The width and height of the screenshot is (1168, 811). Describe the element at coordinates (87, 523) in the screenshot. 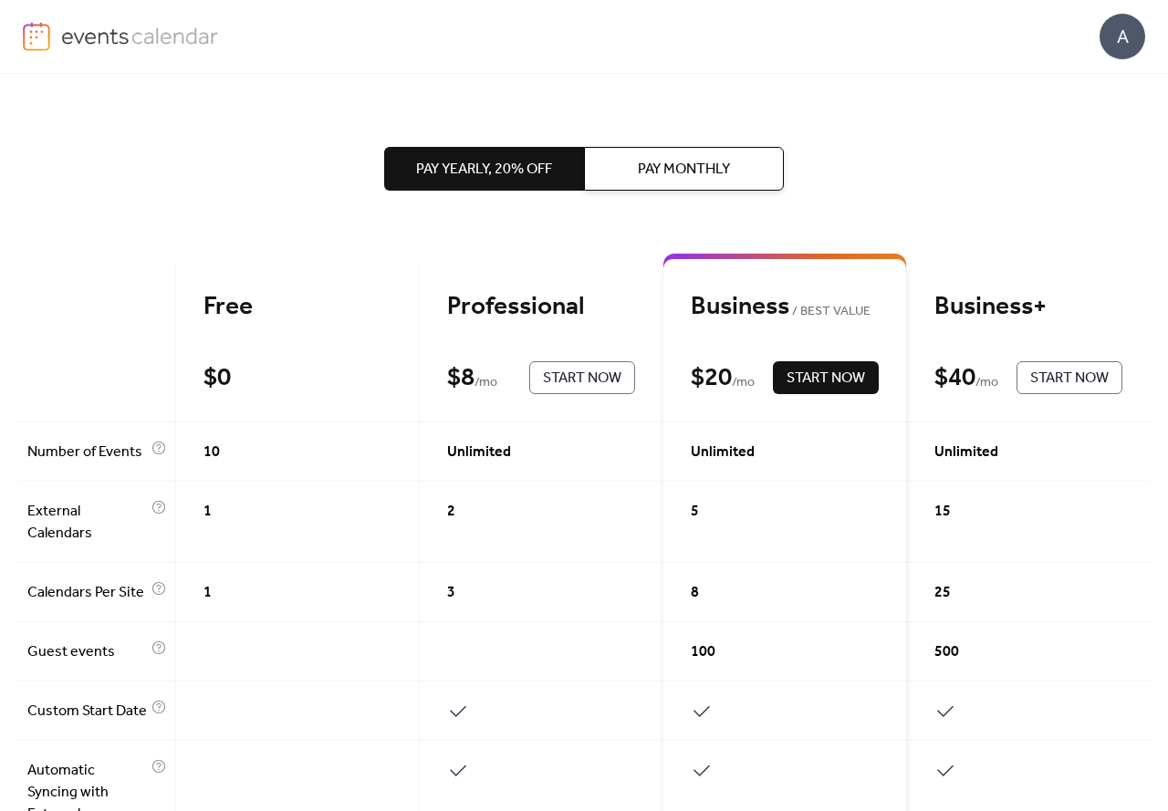

I see `span: External Calendars` at that location.